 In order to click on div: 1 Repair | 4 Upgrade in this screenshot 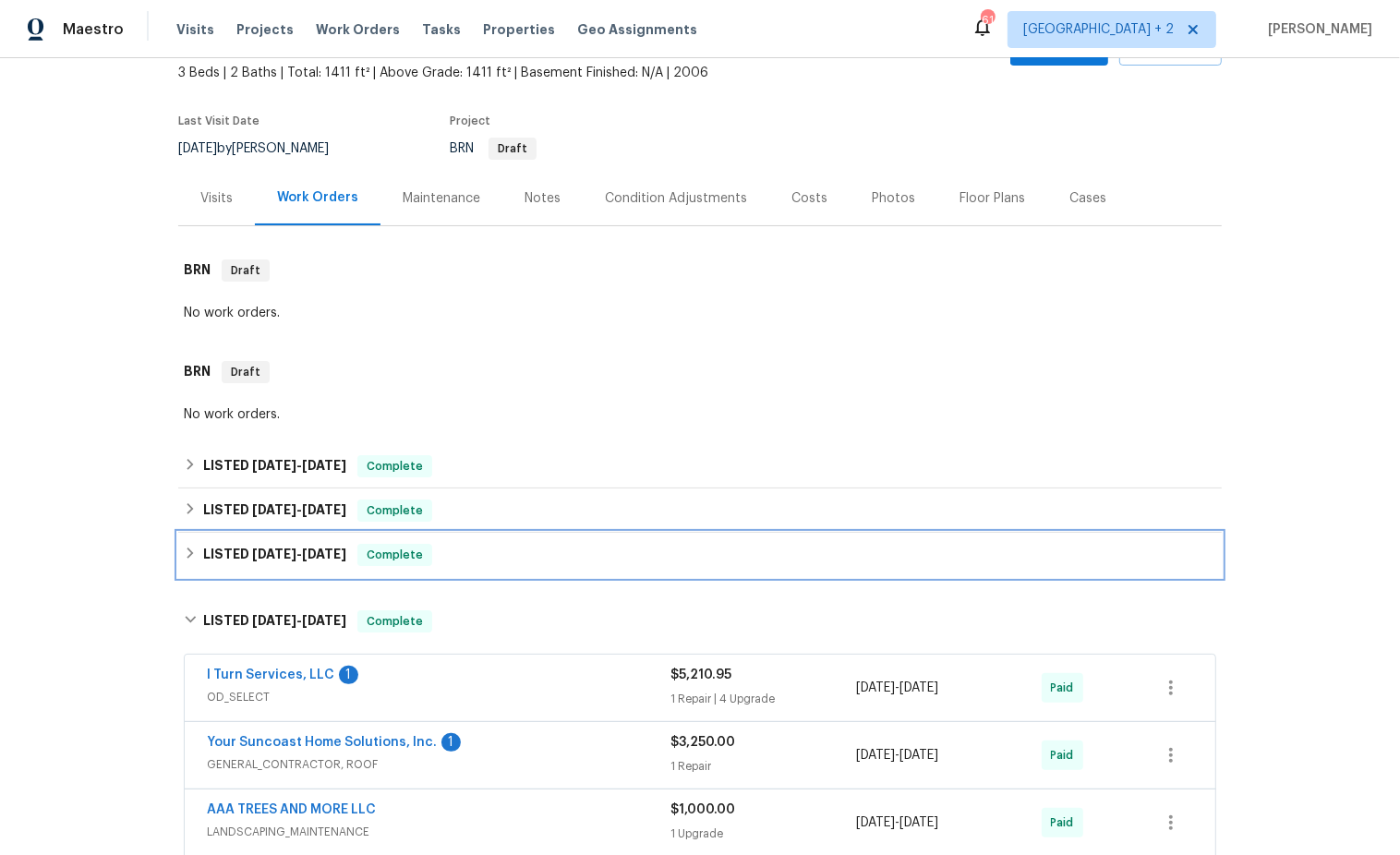, I will do `click(763, 699)`.